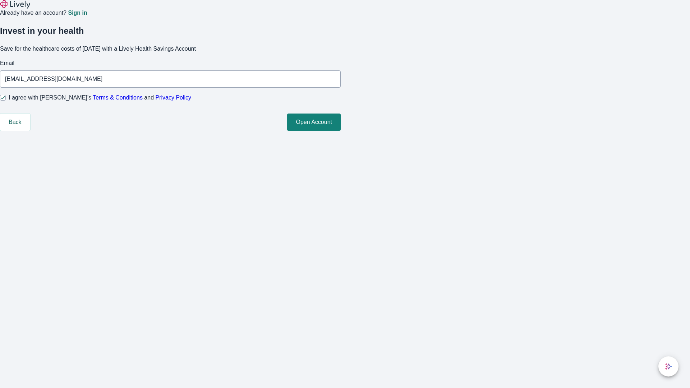 This screenshot has height=388, width=690. I want to click on button: Open Account, so click(314, 122).